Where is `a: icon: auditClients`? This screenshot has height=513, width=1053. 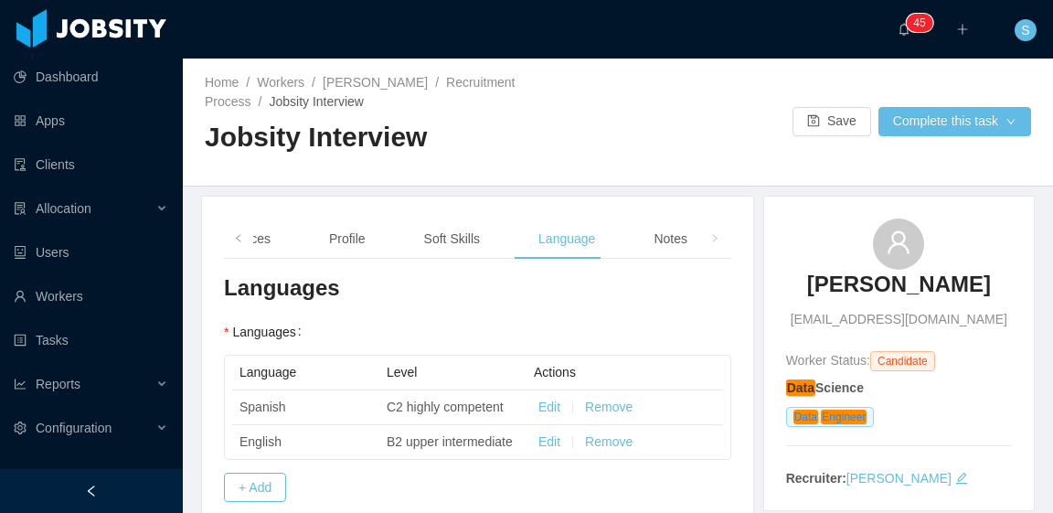 a: icon: auditClients is located at coordinates (91, 165).